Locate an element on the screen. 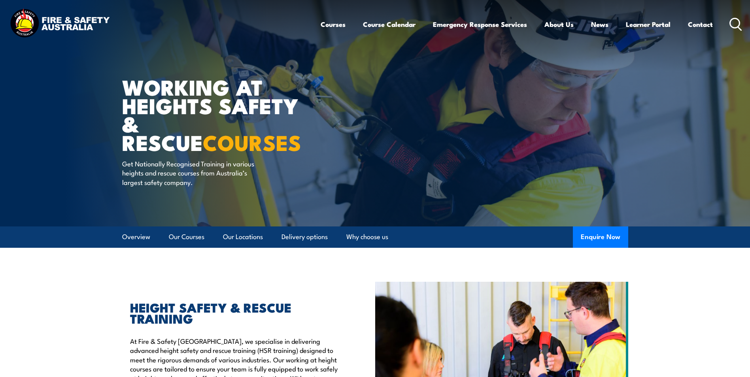 This screenshot has height=377, width=750. a: News is located at coordinates (599, 24).